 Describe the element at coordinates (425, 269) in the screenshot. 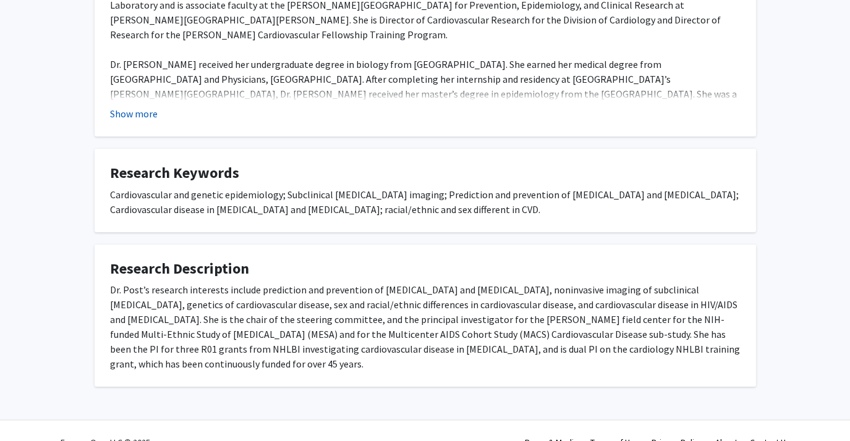

I see `h4: Research Description` at that location.